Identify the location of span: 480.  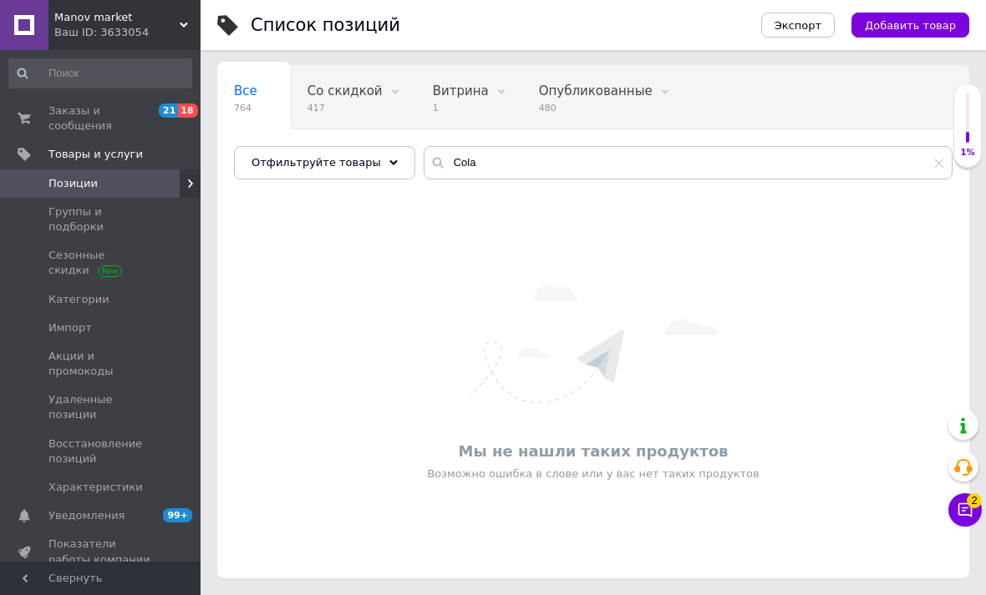
(595, 108).